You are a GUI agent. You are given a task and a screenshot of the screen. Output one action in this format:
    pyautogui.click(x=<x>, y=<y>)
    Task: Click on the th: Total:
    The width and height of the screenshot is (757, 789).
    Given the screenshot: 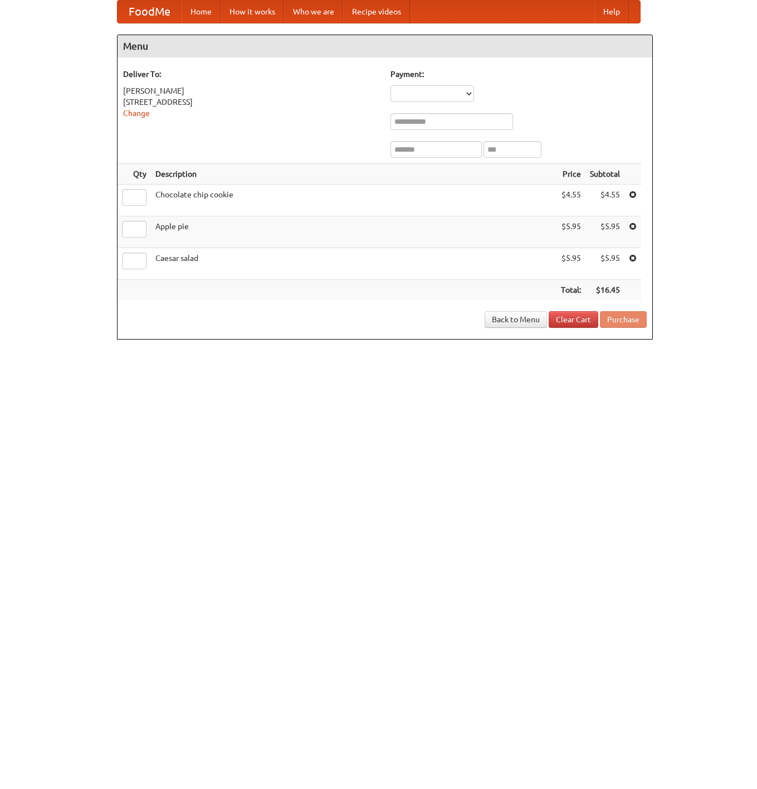 What is the action you would take?
    pyautogui.click(x=571, y=290)
    